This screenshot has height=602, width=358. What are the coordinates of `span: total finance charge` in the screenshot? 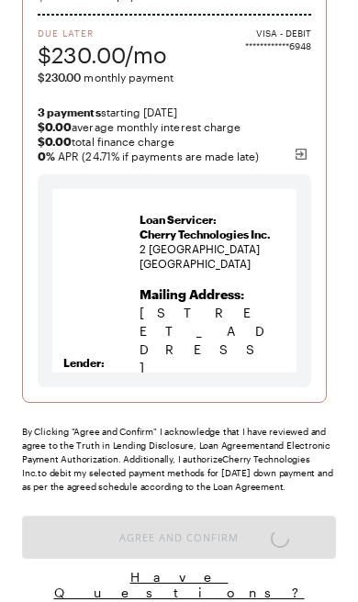 It's located at (174, 141).